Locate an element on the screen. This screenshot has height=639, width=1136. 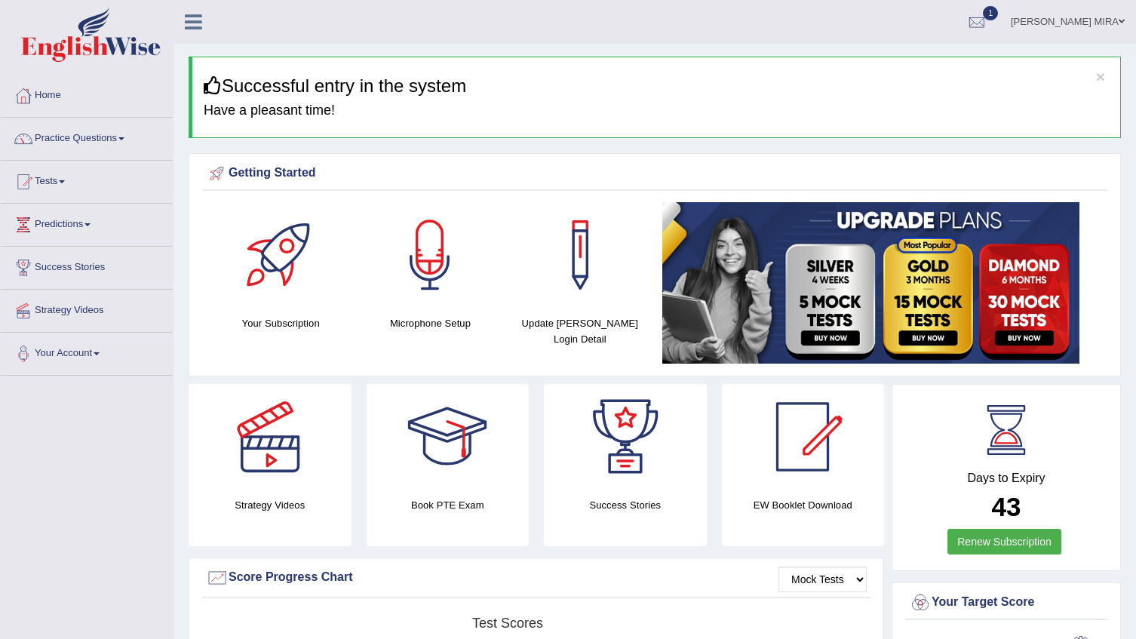
h4: Success Stories is located at coordinates (625, 505).